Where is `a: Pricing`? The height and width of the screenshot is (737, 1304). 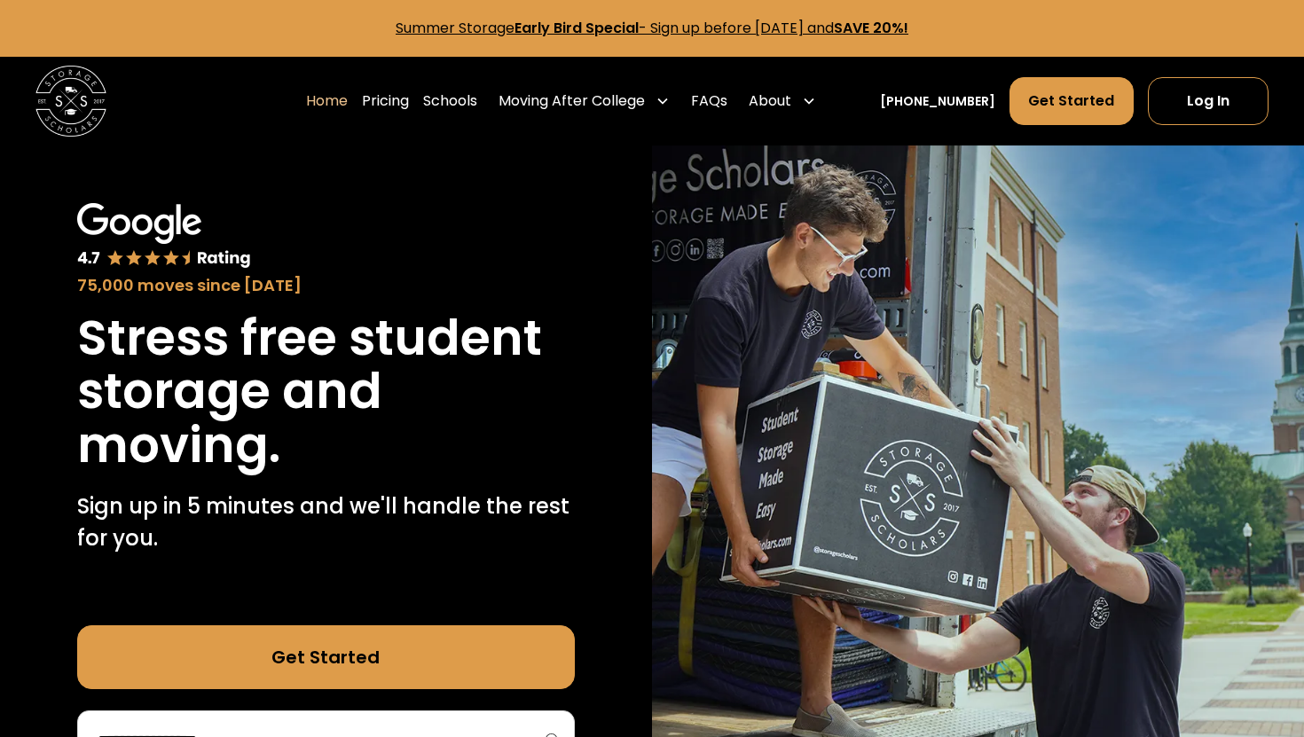
a: Pricing is located at coordinates (385, 101).